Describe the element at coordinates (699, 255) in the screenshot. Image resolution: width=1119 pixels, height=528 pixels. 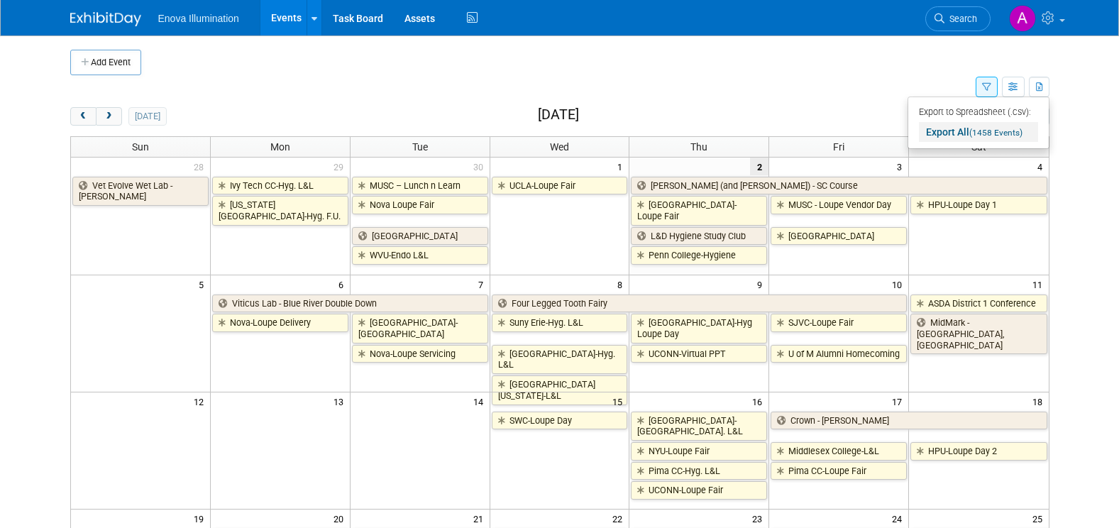
I see `a: Penn College-Hygiene` at that location.